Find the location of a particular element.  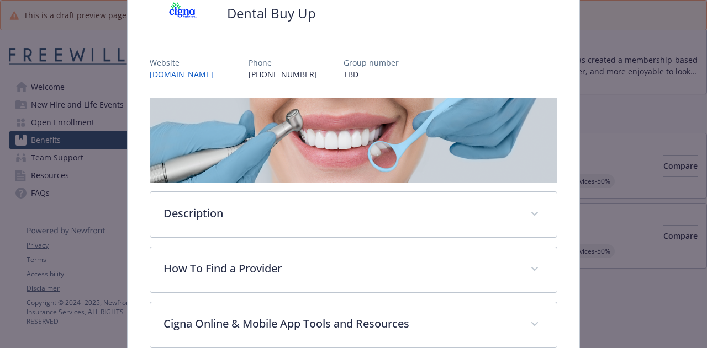

p: Group number is located at coordinates (371, 62).